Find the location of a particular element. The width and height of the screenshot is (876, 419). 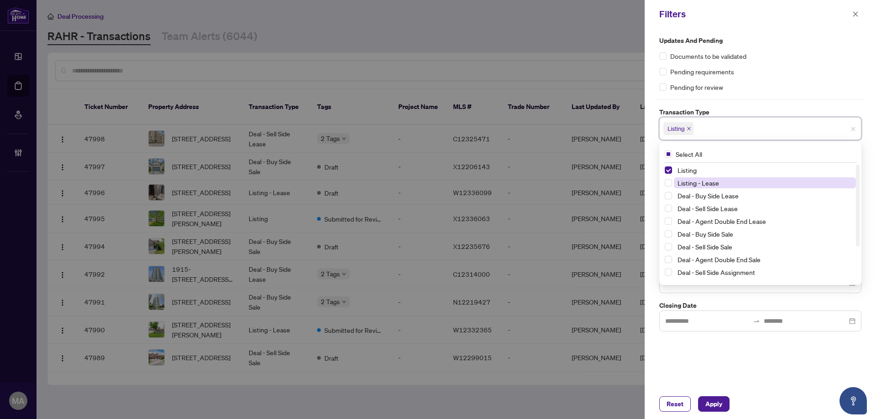

span: Apply is located at coordinates (713, 404).